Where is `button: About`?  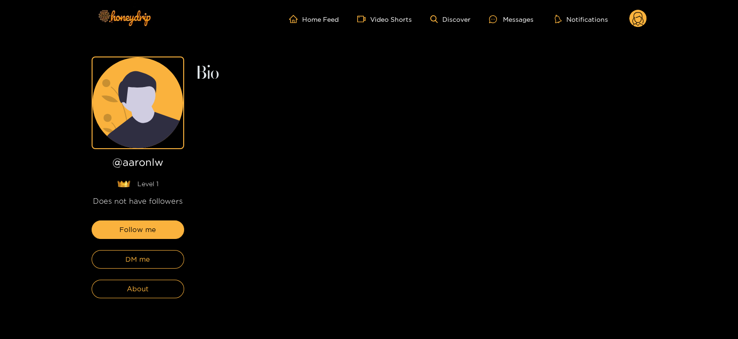 button: About is located at coordinates (138, 289).